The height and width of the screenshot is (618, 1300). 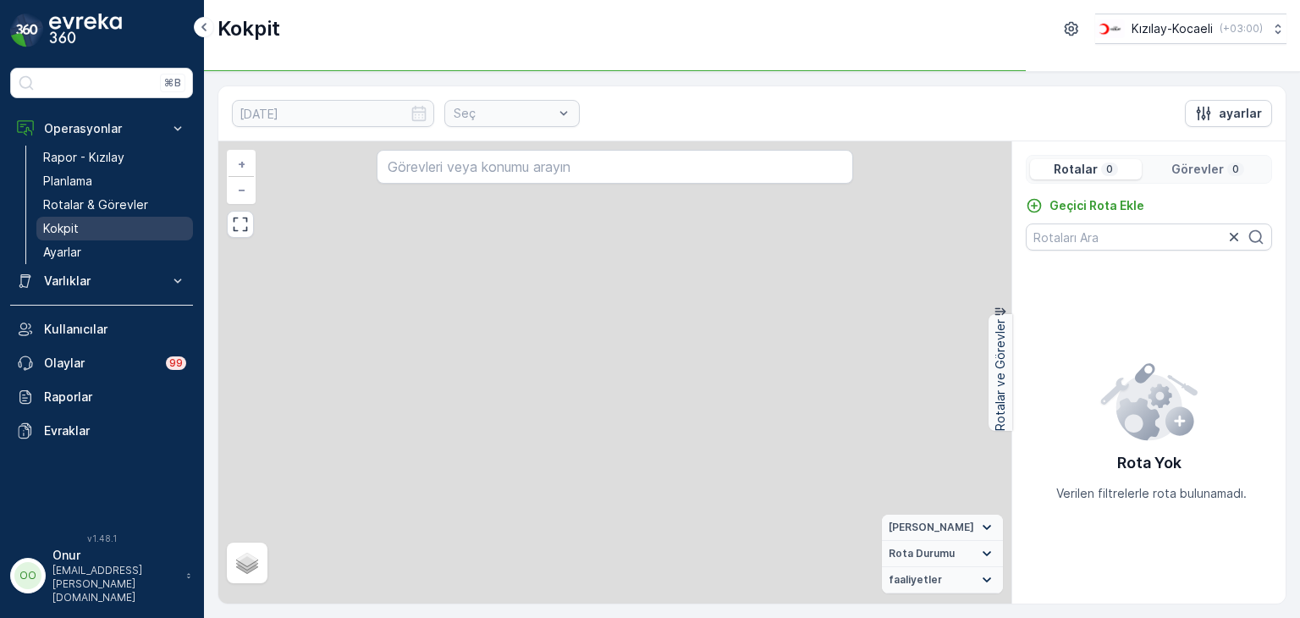 I want to click on p: Raporlar, so click(x=115, y=397).